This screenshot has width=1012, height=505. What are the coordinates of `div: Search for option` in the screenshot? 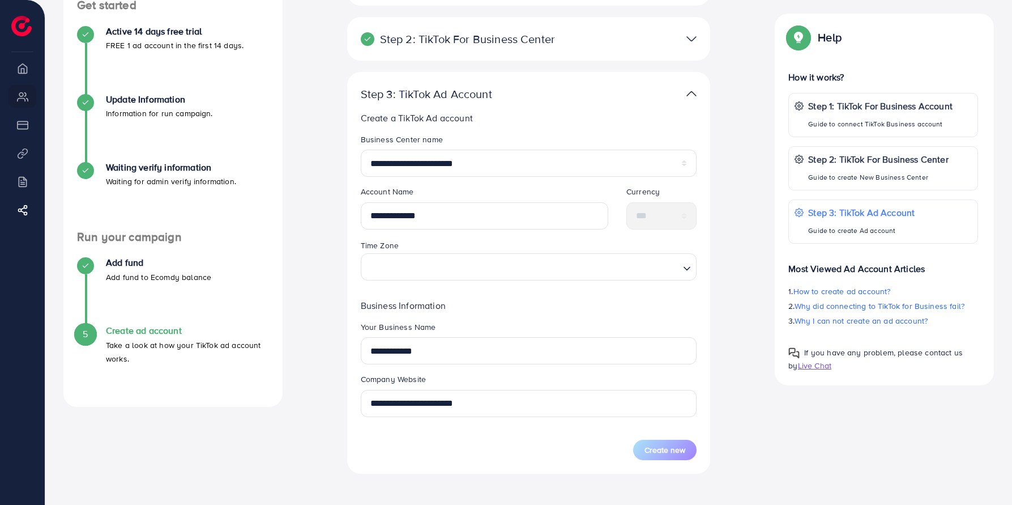 It's located at (529, 267).